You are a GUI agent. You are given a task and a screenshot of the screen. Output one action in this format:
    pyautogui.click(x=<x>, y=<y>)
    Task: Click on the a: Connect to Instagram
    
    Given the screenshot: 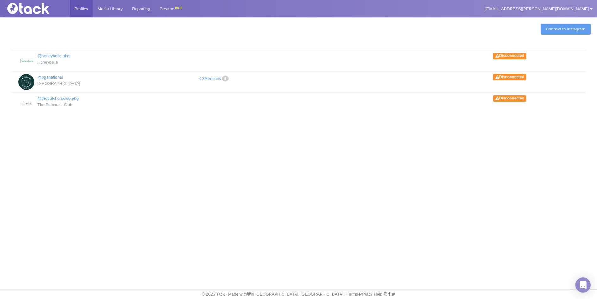 What is the action you would take?
    pyautogui.click(x=566, y=29)
    